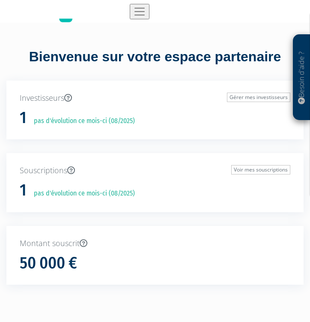 This screenshot has width=310, height=322. What do you see at coordinates (140, 12) in the screenshot?
I see `img: burger.svg` at bounding box center [140, 12].